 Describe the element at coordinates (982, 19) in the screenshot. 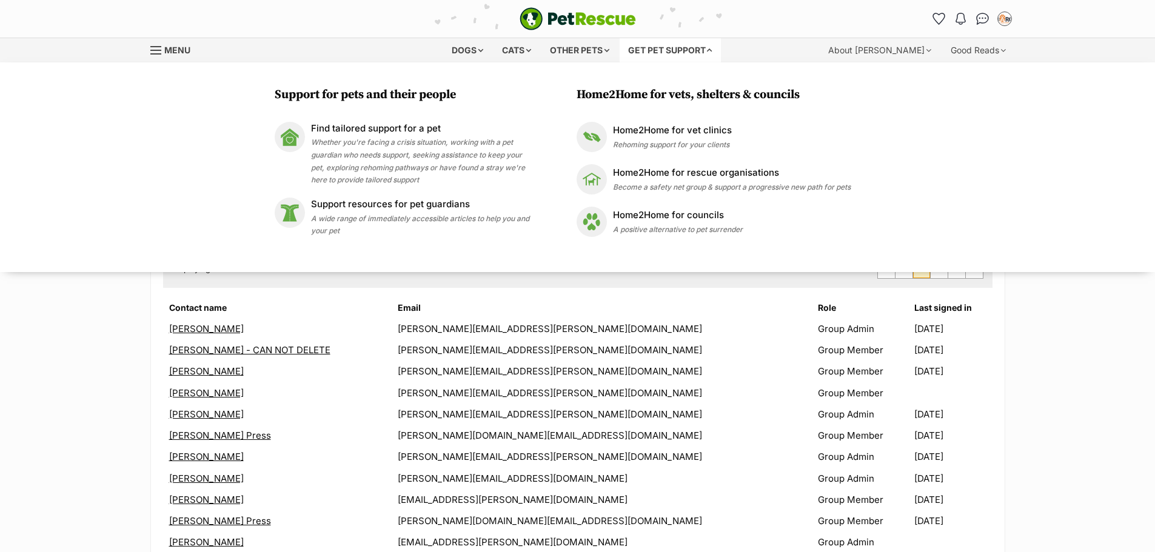

I see `img: chat-41dd97257d64d25036548639549fe6c8038ab92f7586957e7f3b1b290dea8141.svg` at that location.